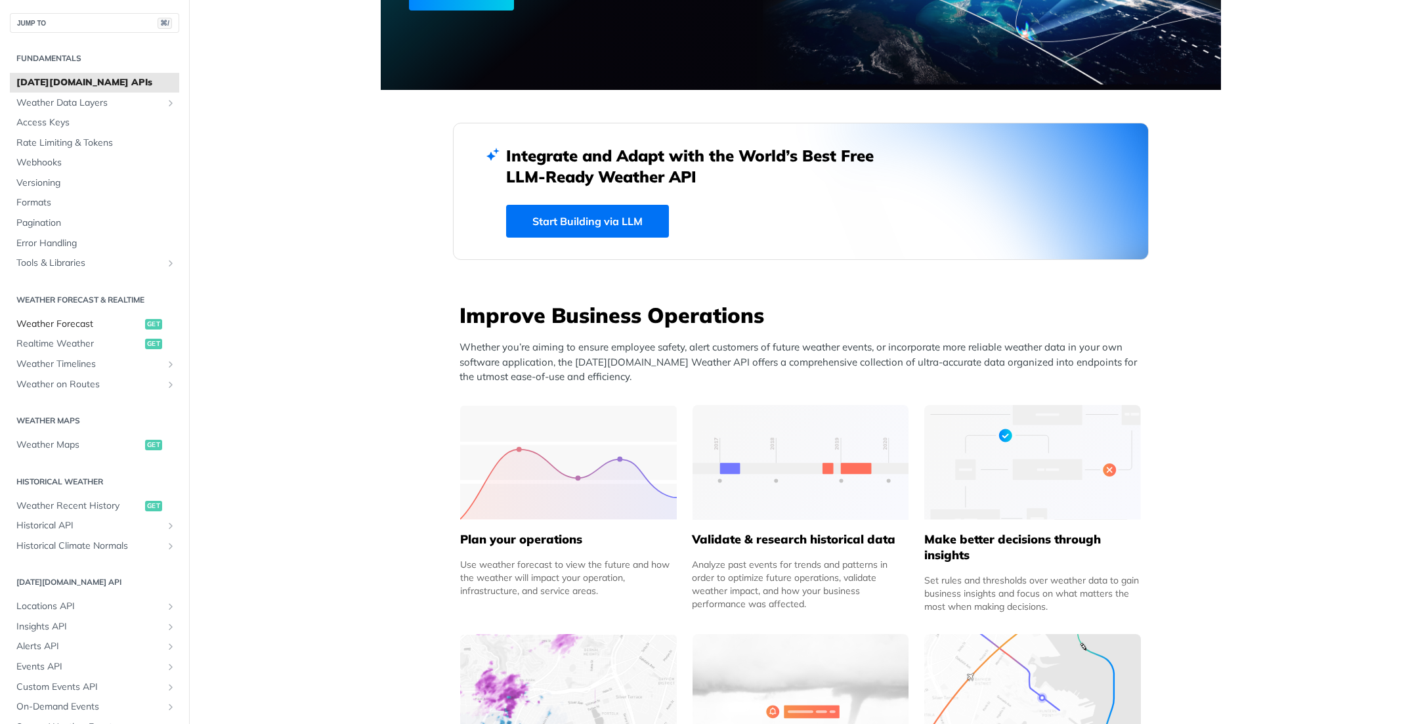  I want to click on span: Historical Climate Normals, so click(89, 546).